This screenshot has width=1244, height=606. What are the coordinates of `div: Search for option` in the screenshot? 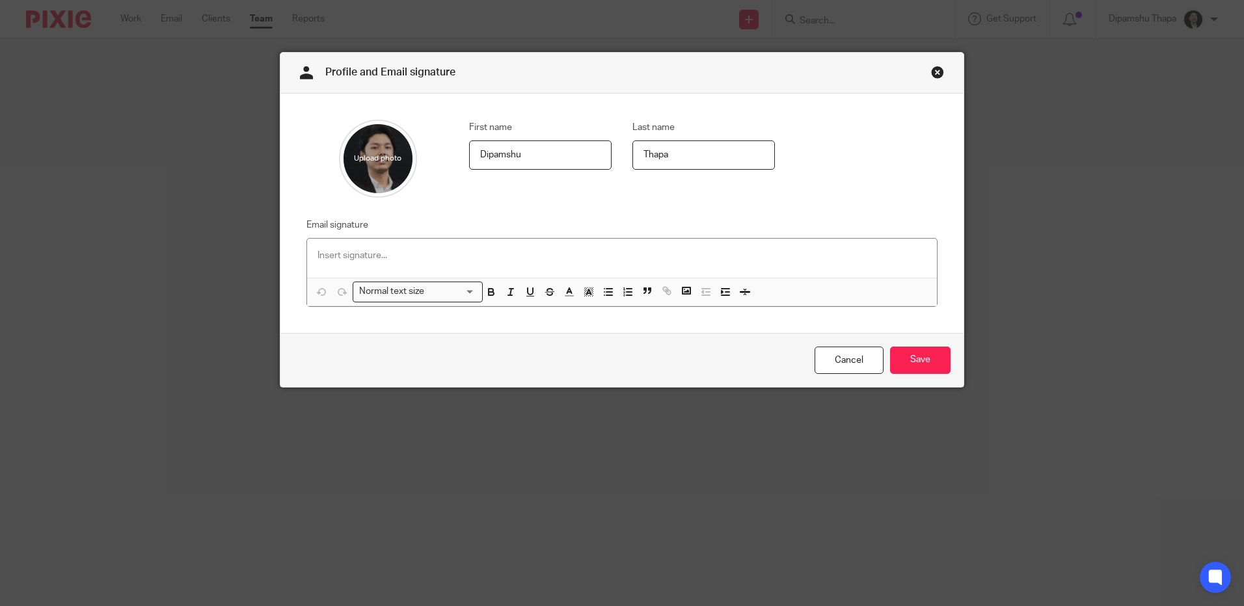 It's located at (418, 291).